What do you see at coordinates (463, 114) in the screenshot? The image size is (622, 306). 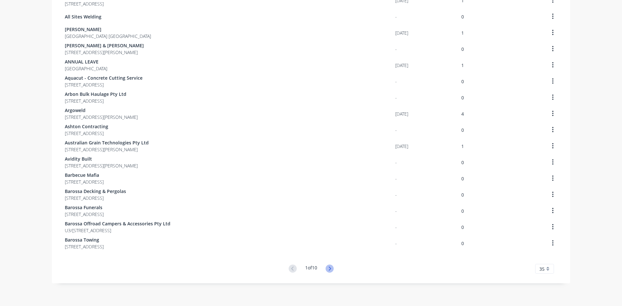 I see `div: 4` at bounding box center [463, 114].